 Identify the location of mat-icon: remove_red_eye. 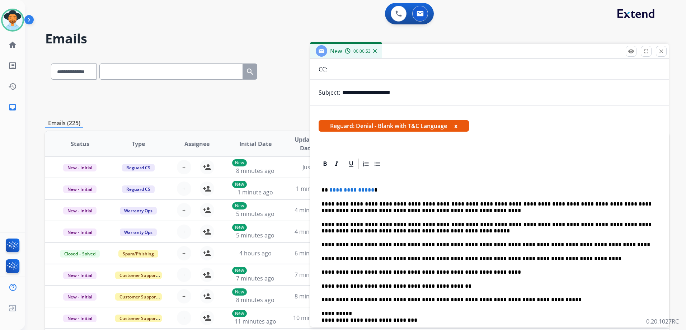
(631, 51).